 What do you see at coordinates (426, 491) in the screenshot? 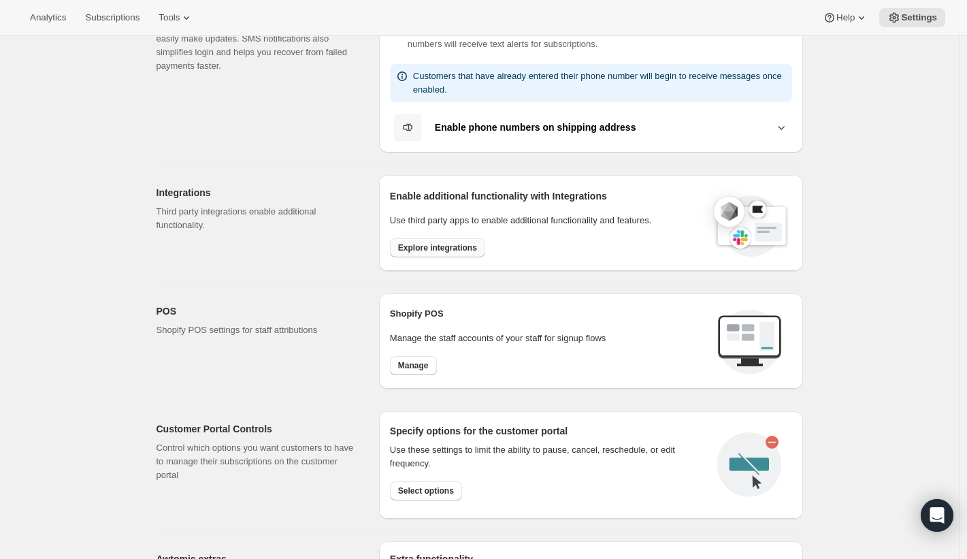
I see `span: Select options` at bounding box center [426, 491].